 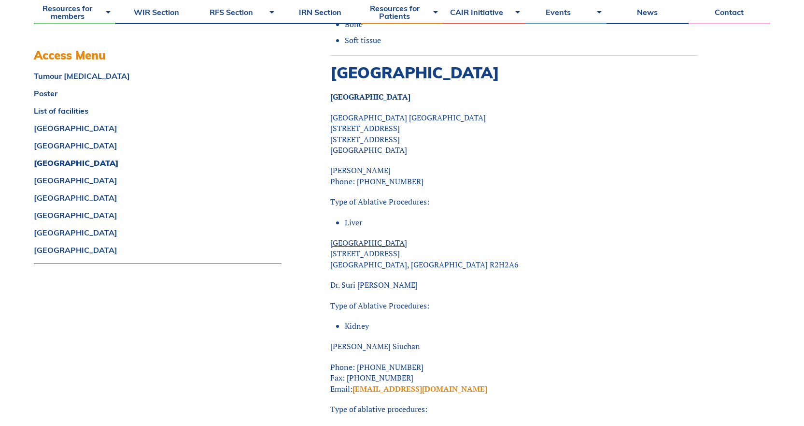 I want to click on li: Kidney, so click(x=521, y=326).